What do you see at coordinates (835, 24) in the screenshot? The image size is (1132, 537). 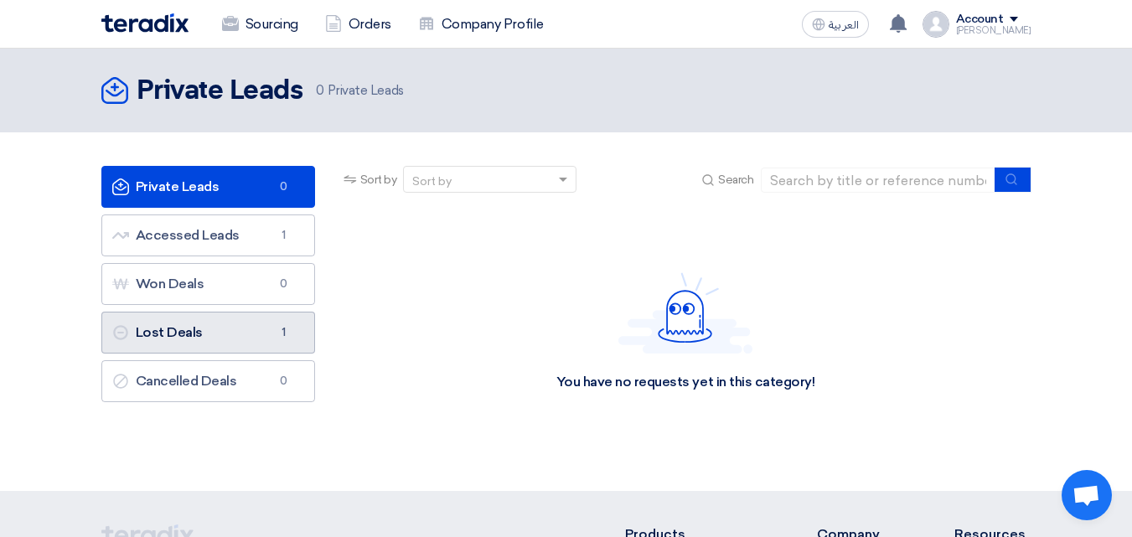 I see `button: العربية` at bounding box center [835, 24].